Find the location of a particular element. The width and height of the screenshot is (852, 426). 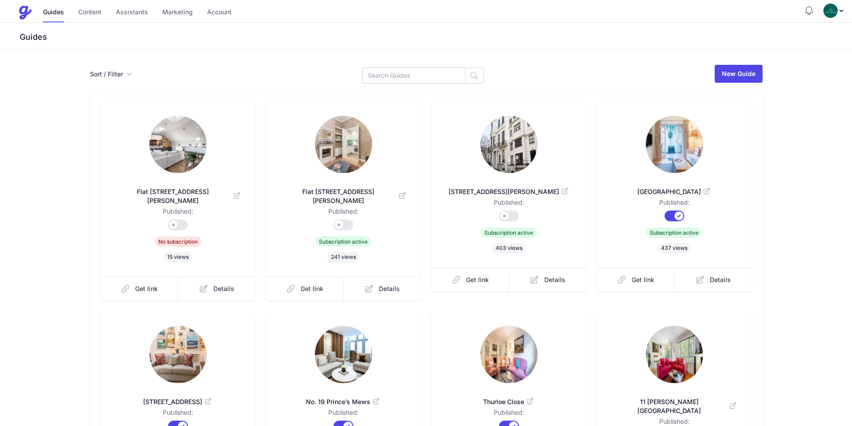

img: vnjgeb1gvocs542h942exb8rgvq2 is located at coordinates (509, 145).